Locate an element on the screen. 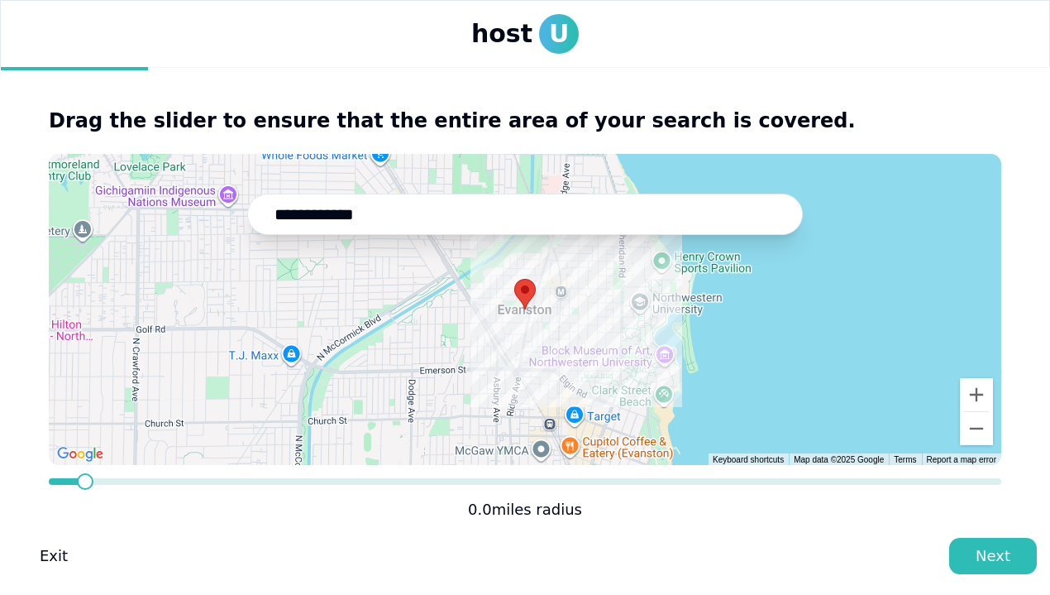 Image resolution: width=1050 pixels, height=595 pixels. h3: Drag the slider to ensure that the entire area of your search is covered. is located at coordinates (525, 121).